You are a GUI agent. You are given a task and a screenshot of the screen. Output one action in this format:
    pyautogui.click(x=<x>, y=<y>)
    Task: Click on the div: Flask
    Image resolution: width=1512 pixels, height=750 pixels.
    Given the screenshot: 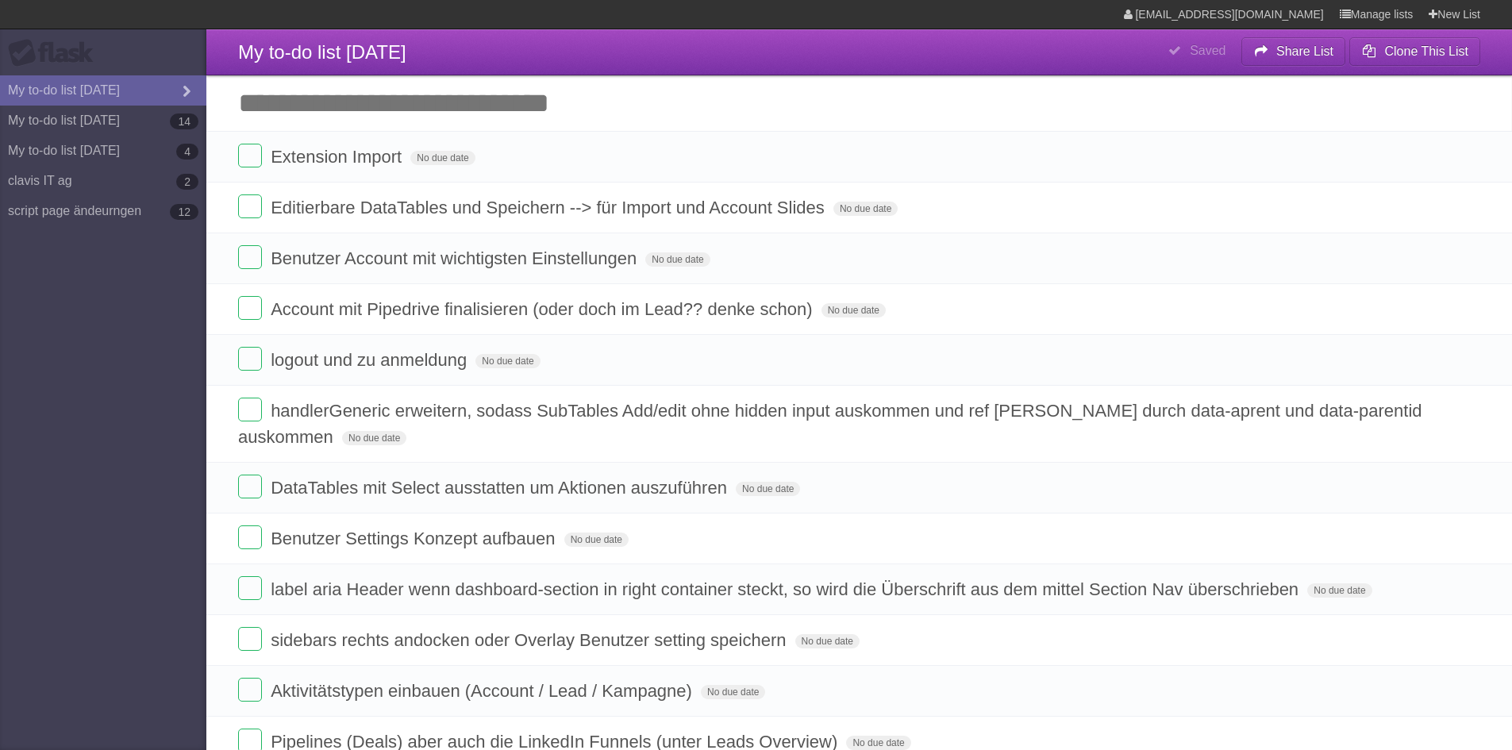 What is the action you would take?
    pyautogui.click(x=56, y=53)
    